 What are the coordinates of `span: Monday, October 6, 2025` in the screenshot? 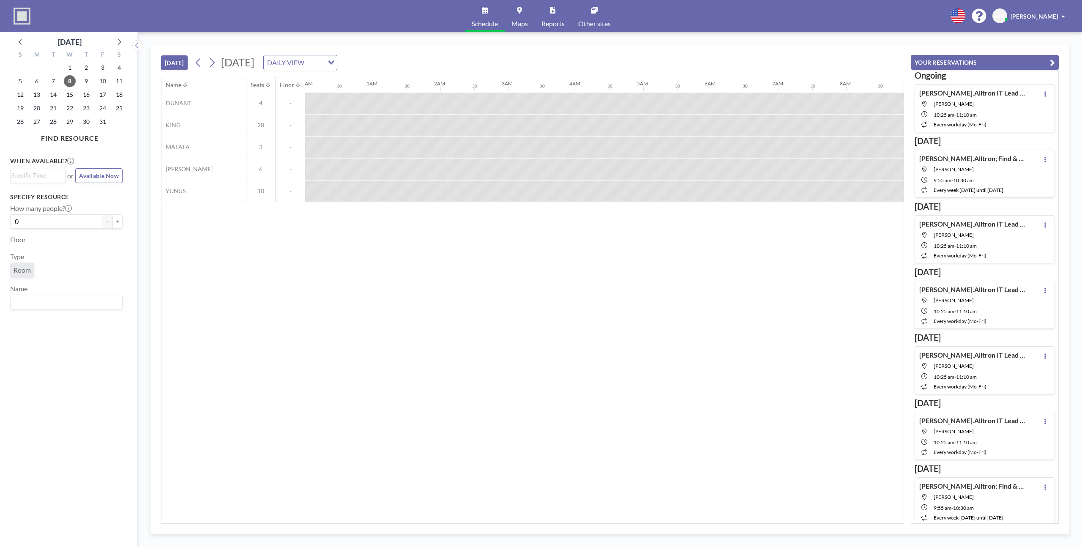 It's located at (37, 81).